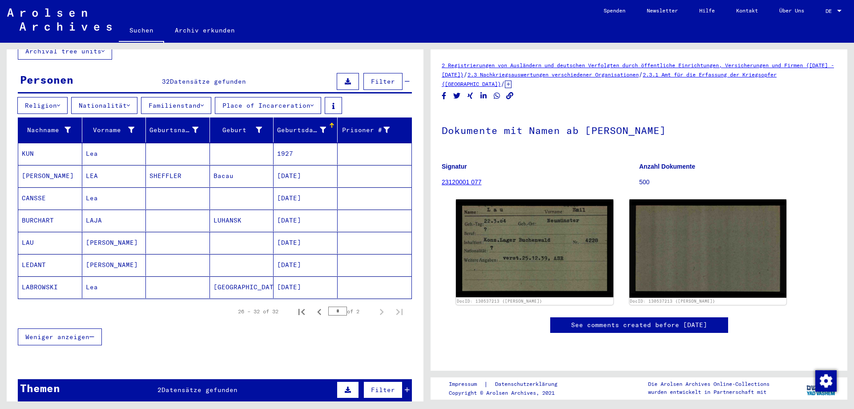  What do you see at coordinates (114, 220) in the screenshot?
I see `mat-cell: LAJA` at bounding box center [114, 220].